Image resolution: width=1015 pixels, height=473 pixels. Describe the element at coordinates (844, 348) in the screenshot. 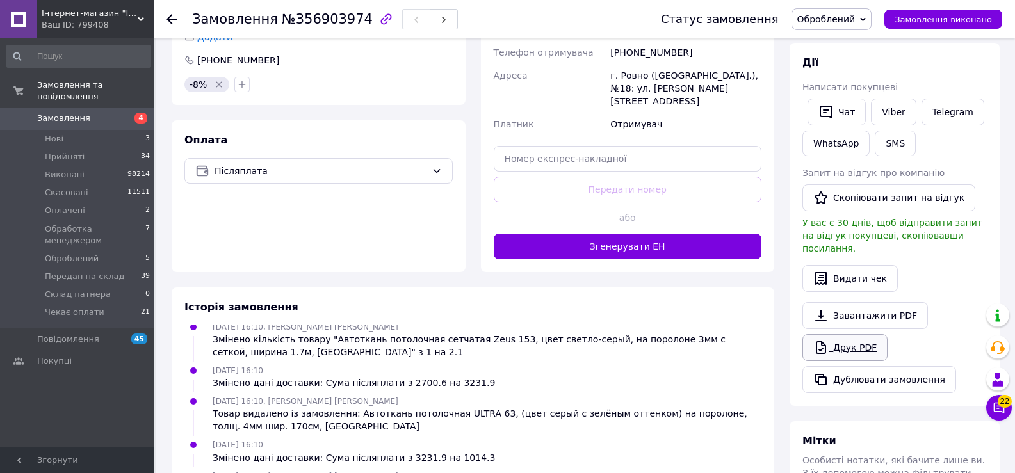

I see `a: Друк PDF` at that location.